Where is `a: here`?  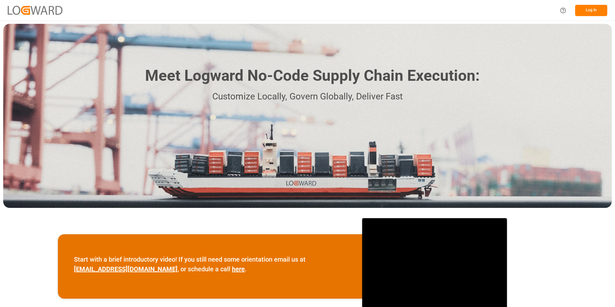 a: here is located at coordinates (238, 269).